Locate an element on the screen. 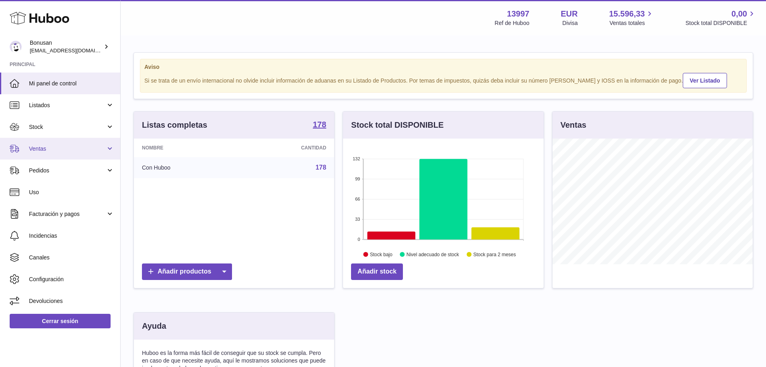 The image size is (766, 367). span: Ventas is located at coordinates (67, 148).